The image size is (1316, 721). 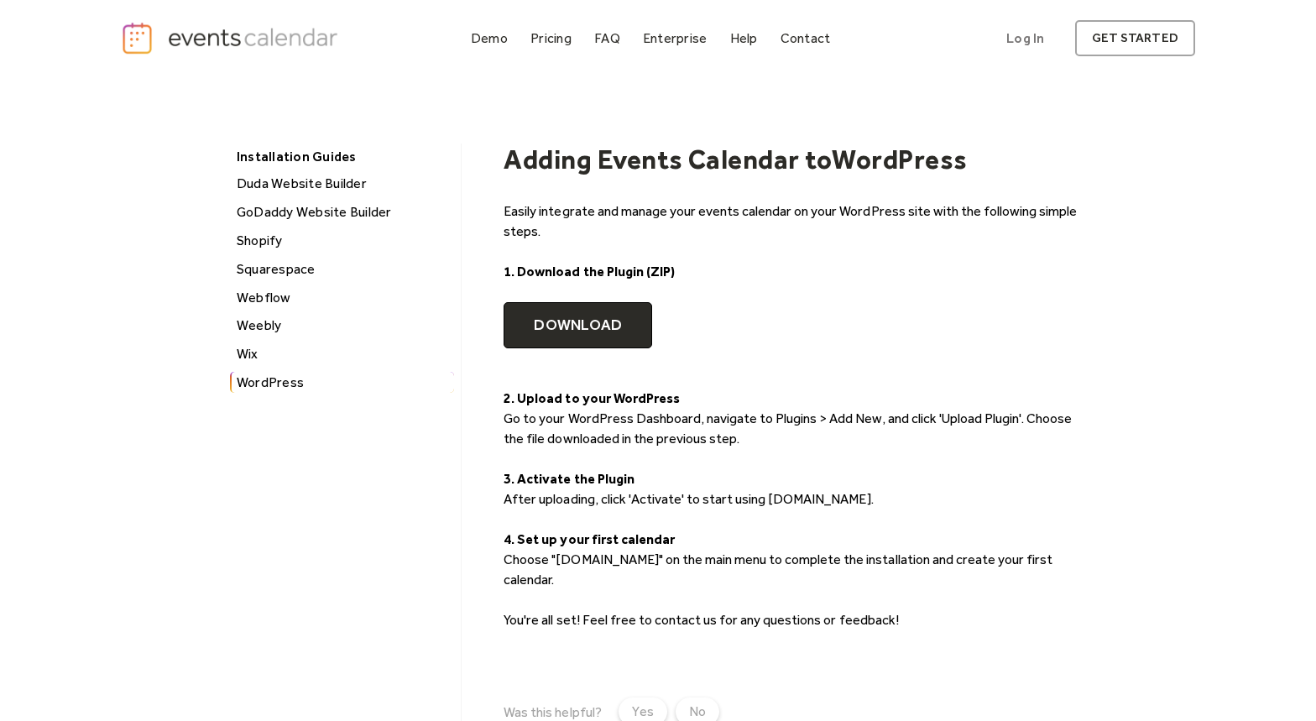 What do you see at coordinates (795, 222) in the screenshot?
I see `p: Easily integrate and manage your events calendar on your WordPress site with the following simple...` at bounding box center [795, 222].